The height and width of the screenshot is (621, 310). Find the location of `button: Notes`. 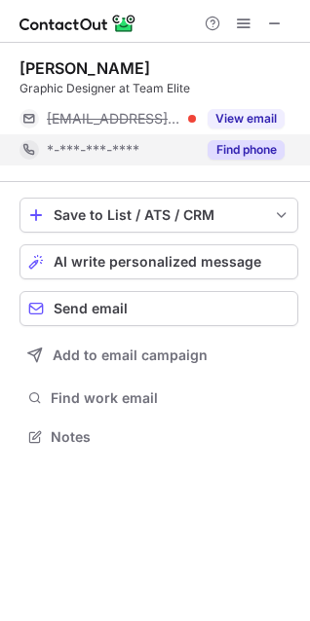

button: Notes is located at coordinates (159, 437).